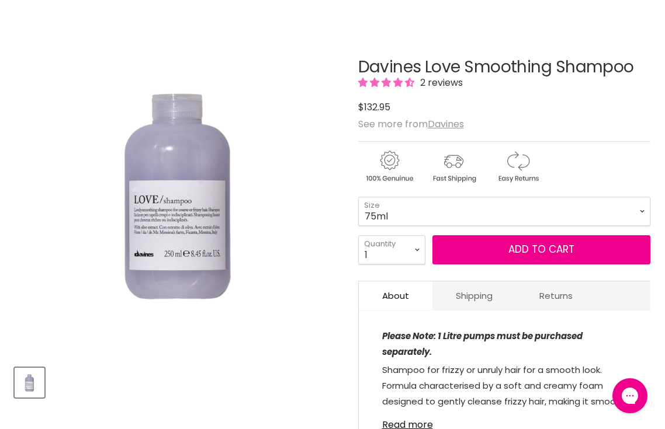  Describe the element at coordinates (556, 296) in the screenshot. I see `a: Returns` at that location.